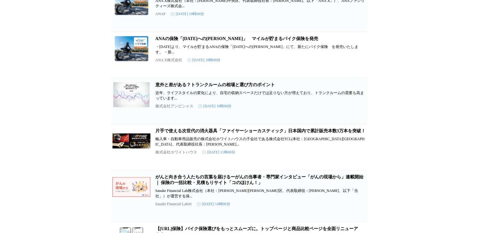 The image size is (478, 233). I want to click on p: 株式会社アンビシャス, so click(174, 106).